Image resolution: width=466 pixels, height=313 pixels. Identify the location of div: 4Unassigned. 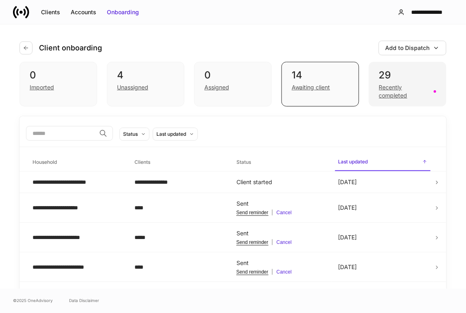
(145, 84).